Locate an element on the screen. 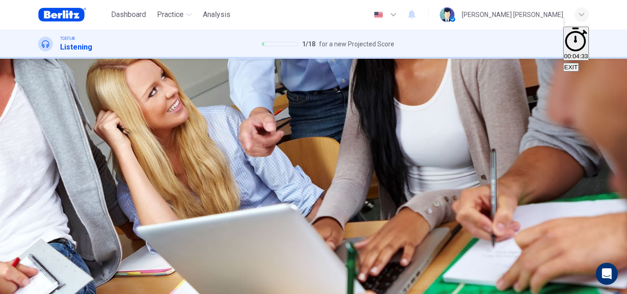 Image resolution: width=627 pixels, height=294 pixels. div: Hide is located at coordinates (576, 44).